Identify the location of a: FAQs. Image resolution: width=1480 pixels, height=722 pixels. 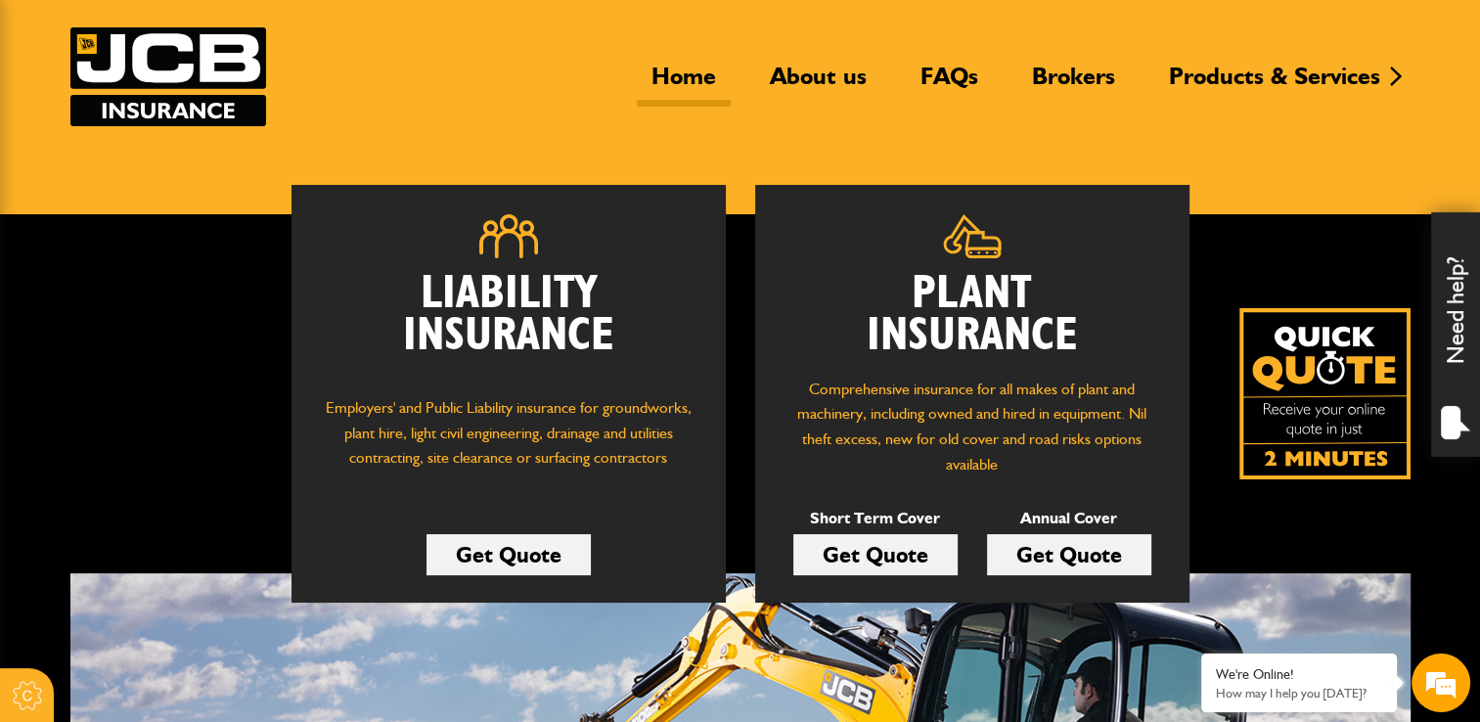
(949, 84).